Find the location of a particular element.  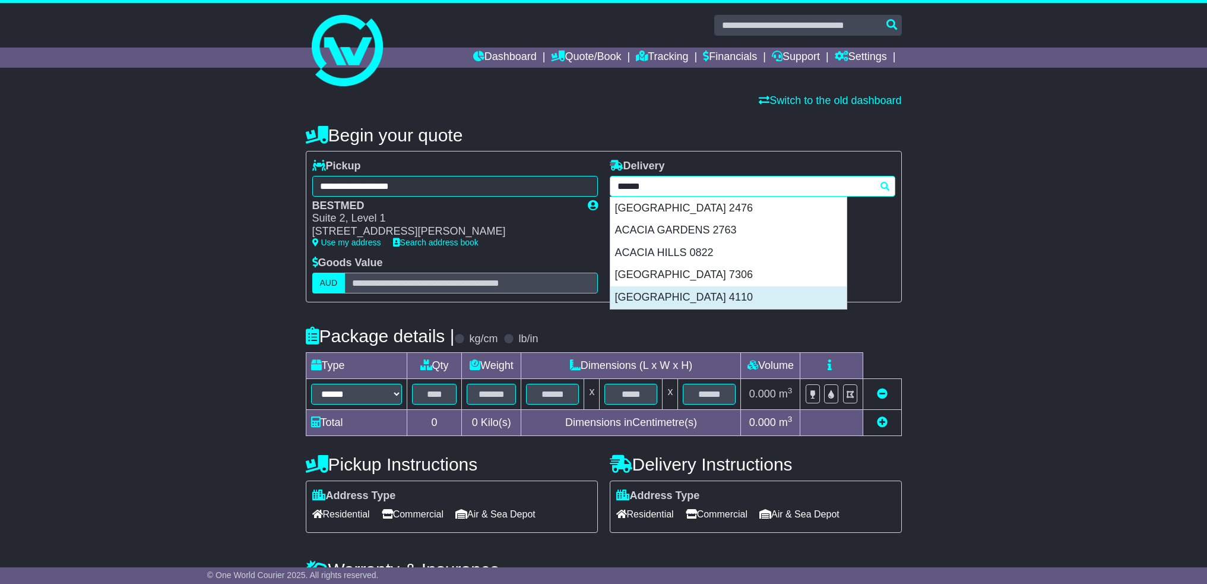

a: Settings is located at coordinates (861, 58).